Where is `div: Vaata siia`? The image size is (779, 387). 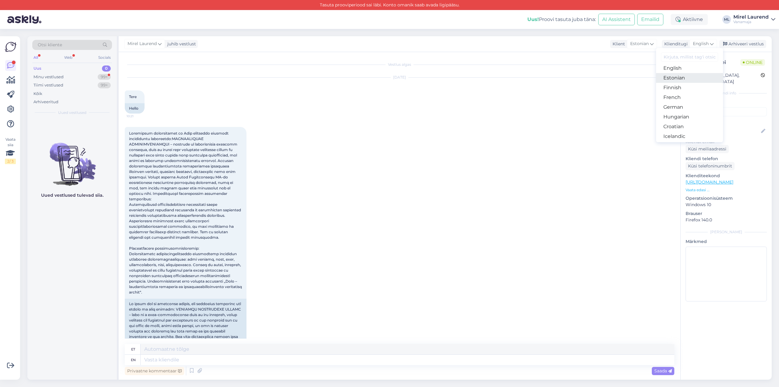
div: Vaata siia is located at coordinates (10, 150).